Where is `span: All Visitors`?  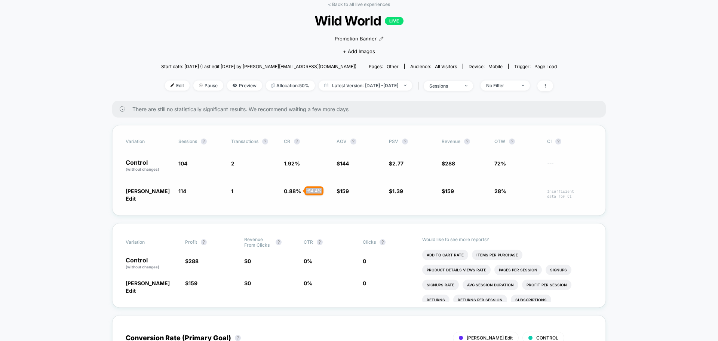
span: All Visitors is located at coordinates (446, 66).